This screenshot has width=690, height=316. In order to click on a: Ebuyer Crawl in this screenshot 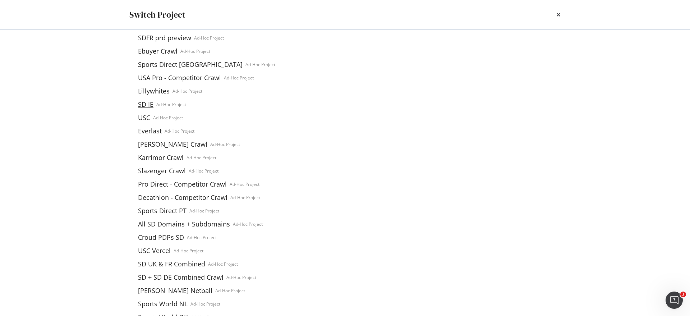, I will do `click(158, 51)`.